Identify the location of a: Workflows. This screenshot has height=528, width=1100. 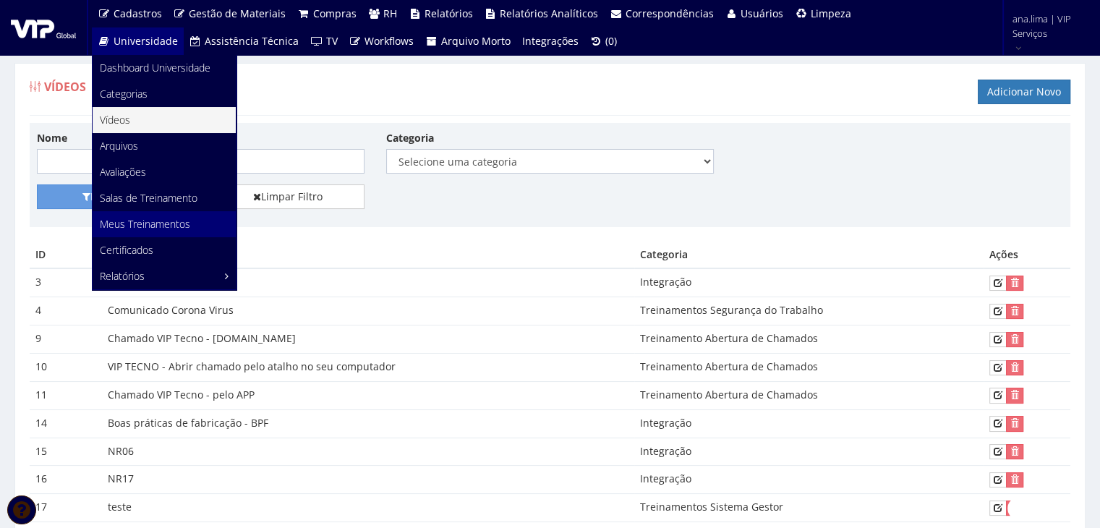
(382, 41).